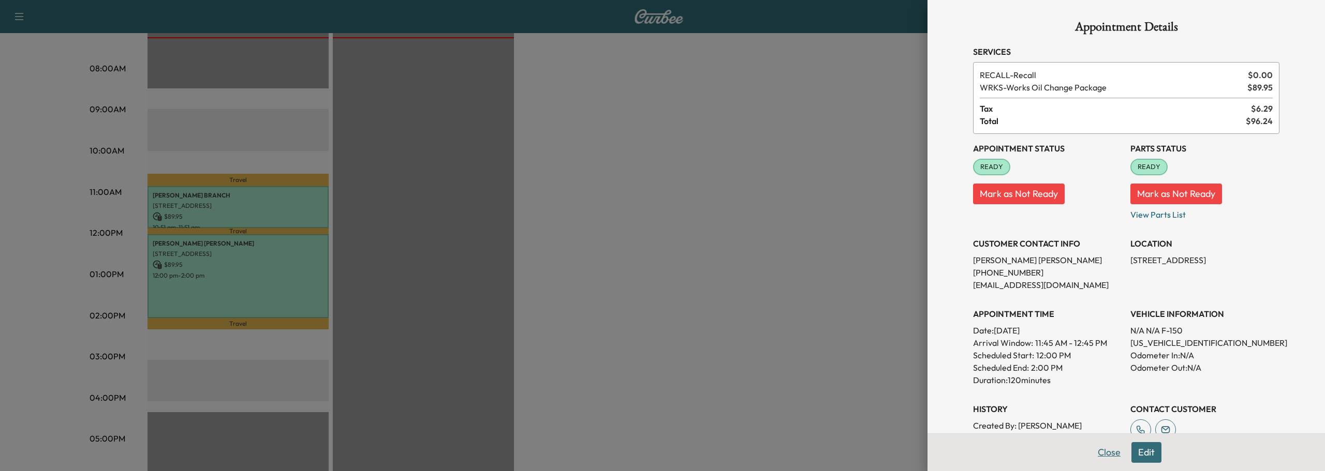 The height and width of the screenshot is (471, 1325). Describe the element at coordinates (1205, 314) in the screenshot. I see `h3: VEHICLE INFORMATION` at that location.